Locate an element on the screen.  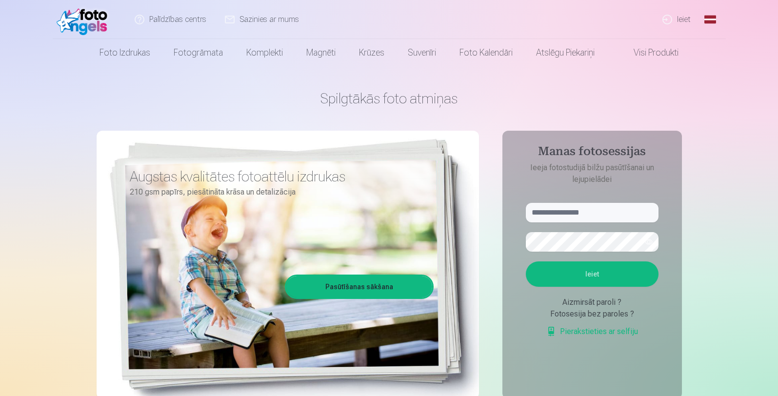
a: Pierakstieties ar selfiju is located at coordinates (592, 332).